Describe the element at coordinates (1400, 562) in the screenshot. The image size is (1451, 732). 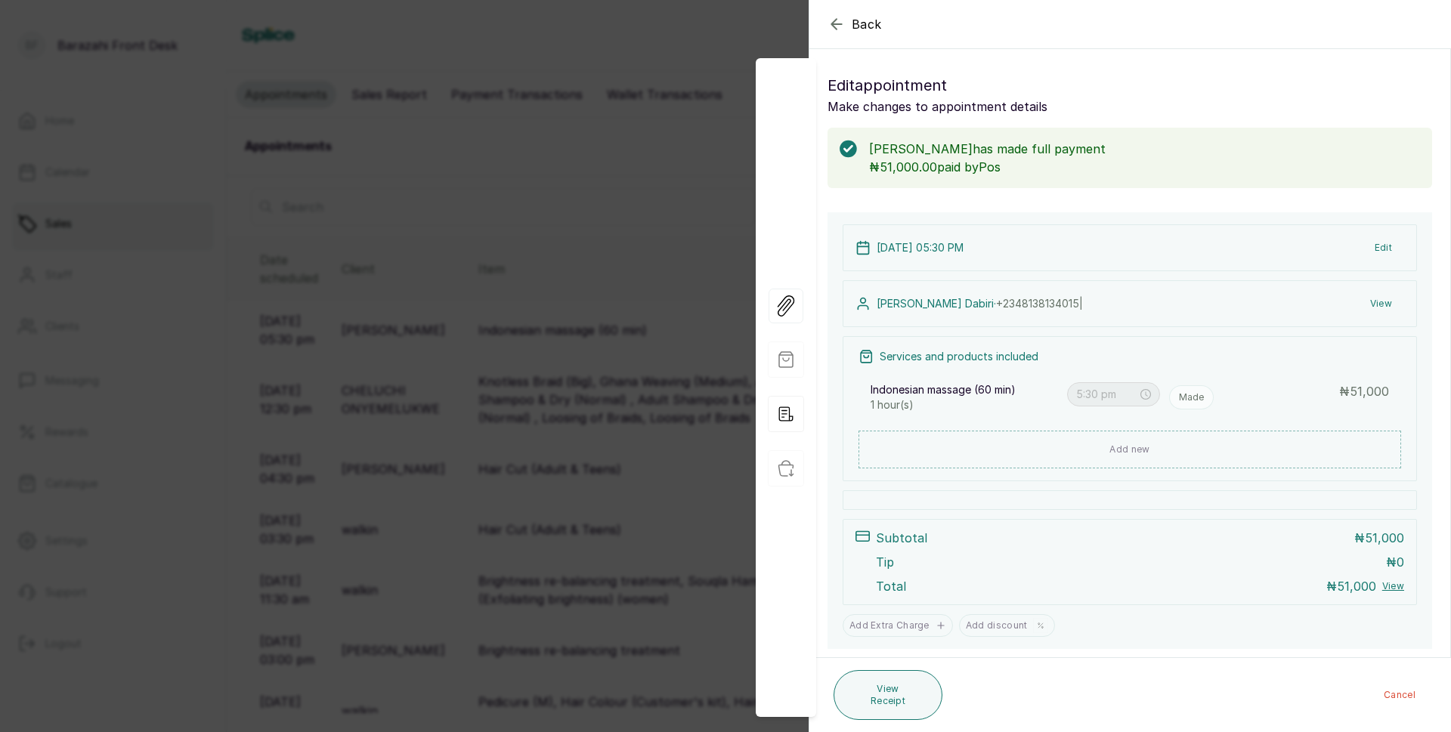
I see `span: 0` at that location.